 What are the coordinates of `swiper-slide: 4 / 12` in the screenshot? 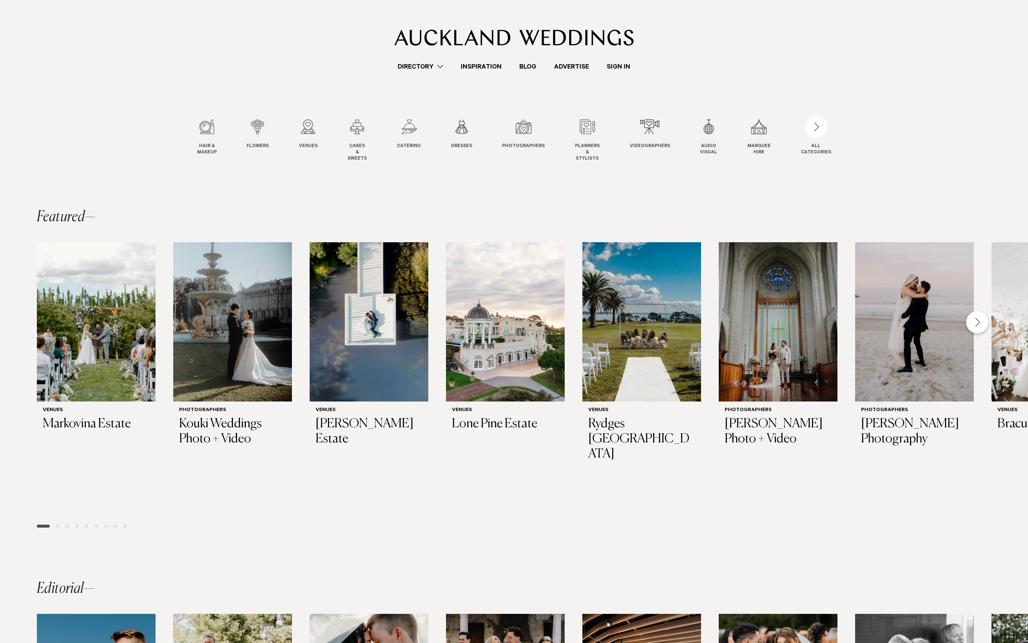 It's located at (365, 140).